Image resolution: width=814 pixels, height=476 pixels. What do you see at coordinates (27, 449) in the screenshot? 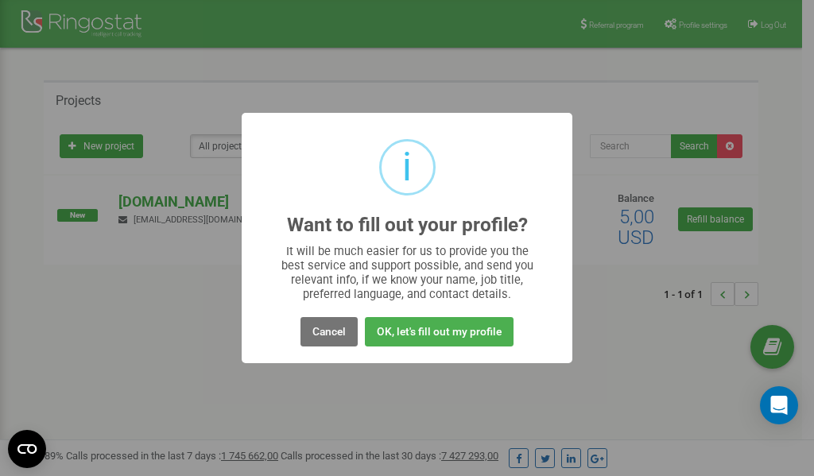
I see `button: Open CMP widget` at bounding box center [27, 449].